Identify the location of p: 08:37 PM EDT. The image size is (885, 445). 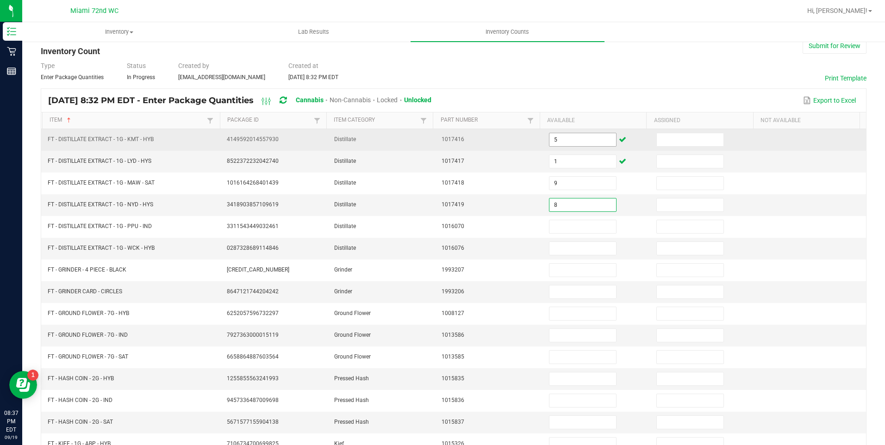
(11, 422).